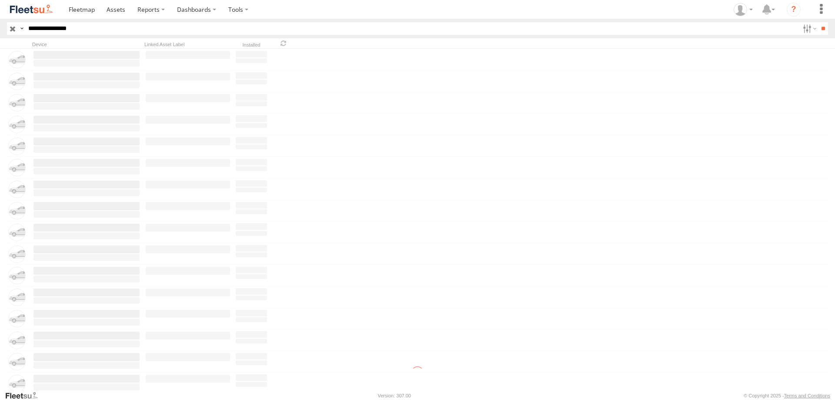  What do you see at coordinates (25, 395) in the screenshot?
I see `a: Visit our Website` at bounding box center [25, 395].